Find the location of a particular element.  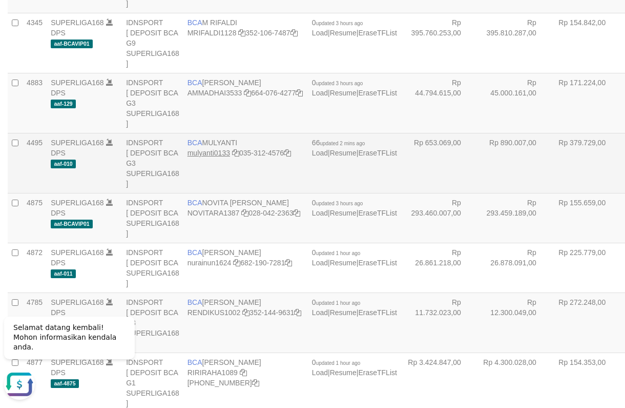

span: aaf-011 is located at coordinates (63, 273).